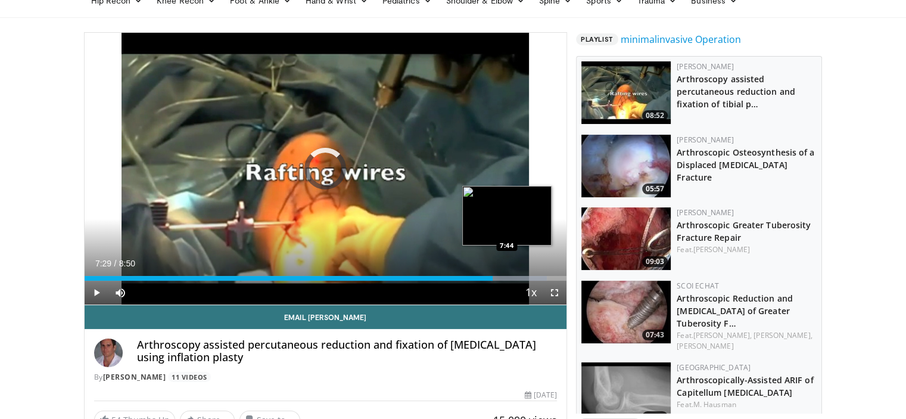  What do you see at coordinates (655, 335) in the screenshot?
I see `span: 07:43` at bounding box center [655, 335].